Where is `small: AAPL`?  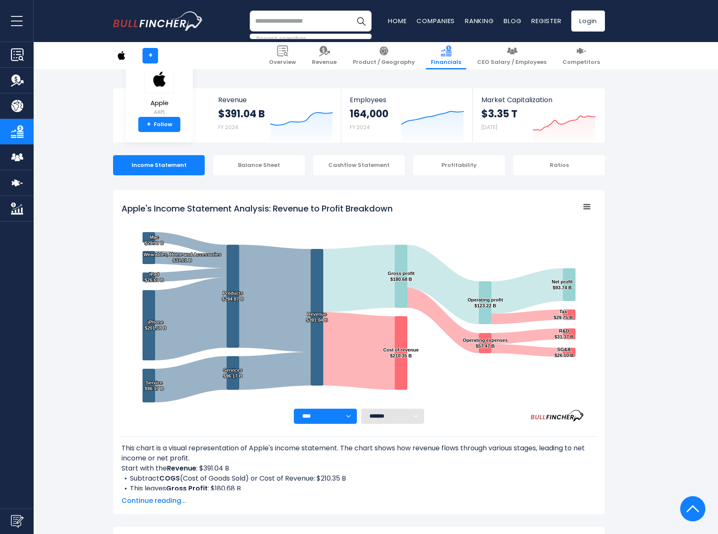
small: AAPL is located at coordinates (159, 112).